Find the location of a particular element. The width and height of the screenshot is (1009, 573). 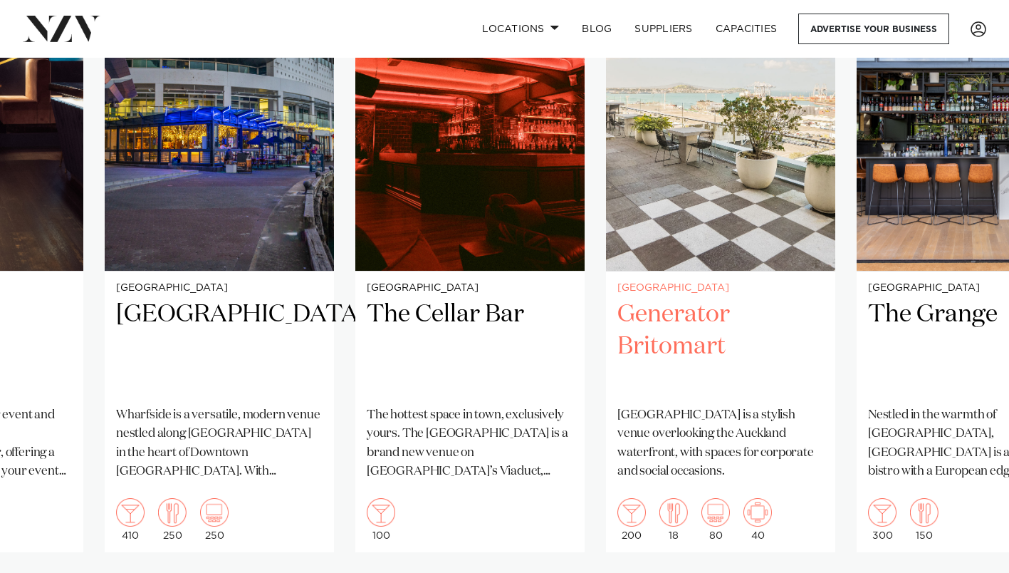

div: 100 is located at coordinates (381, 519).